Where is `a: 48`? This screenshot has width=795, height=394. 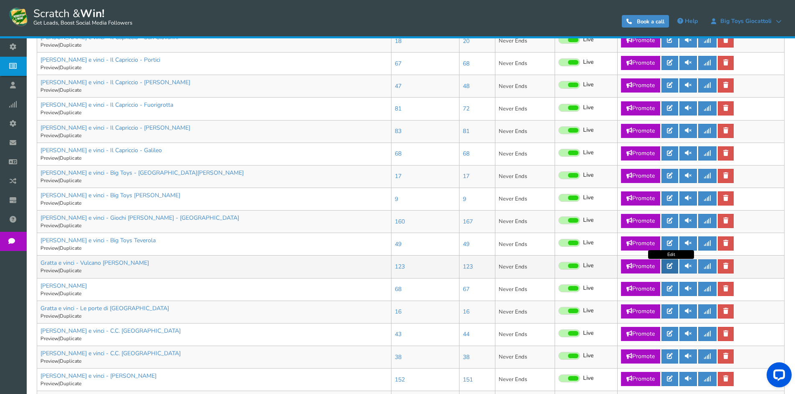 a: 48 is located at coordinates (466, 86).